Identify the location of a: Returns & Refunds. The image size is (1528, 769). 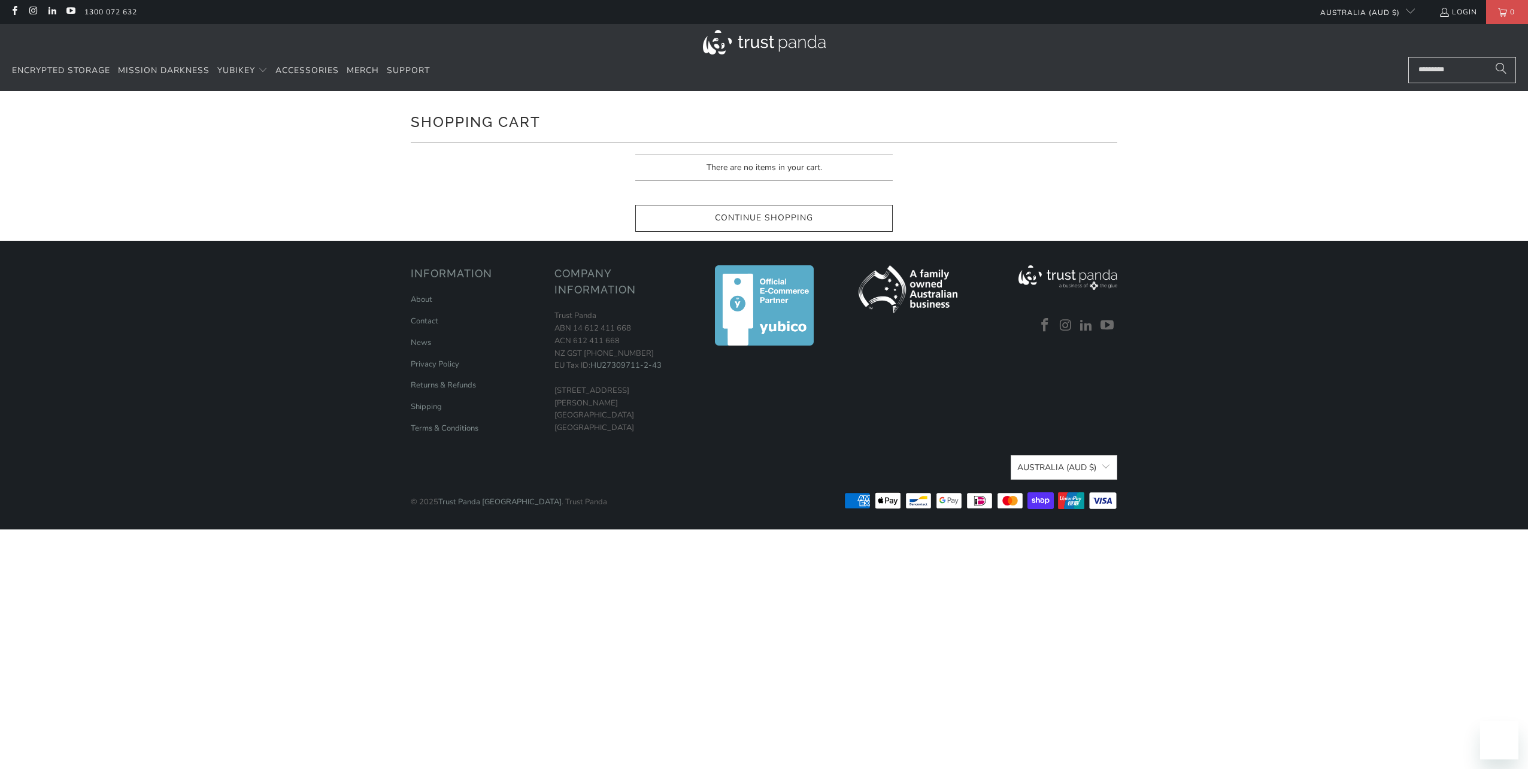
(443, 385).